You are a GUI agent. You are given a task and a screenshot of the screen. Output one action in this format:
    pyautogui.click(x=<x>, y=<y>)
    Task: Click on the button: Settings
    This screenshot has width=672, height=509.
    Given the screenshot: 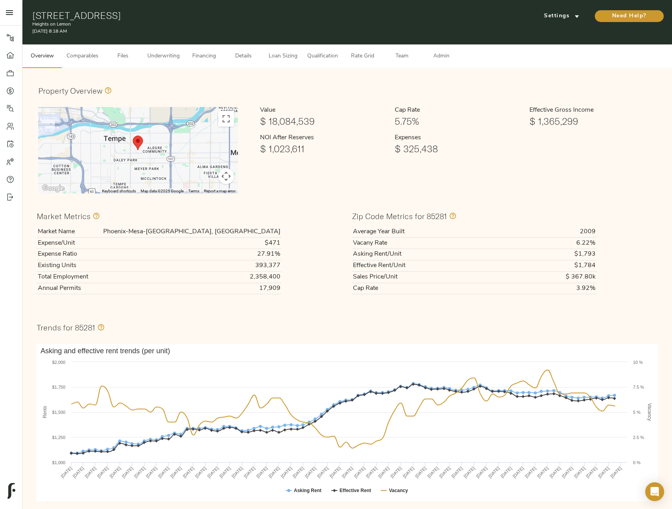 What is the action you would take?
    pyautogui.click(x=561, y=16)
    